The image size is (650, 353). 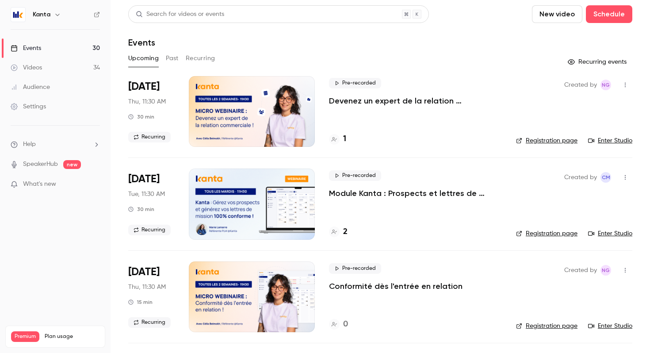 I want to click on span: CM, so click(x=606, y=177).